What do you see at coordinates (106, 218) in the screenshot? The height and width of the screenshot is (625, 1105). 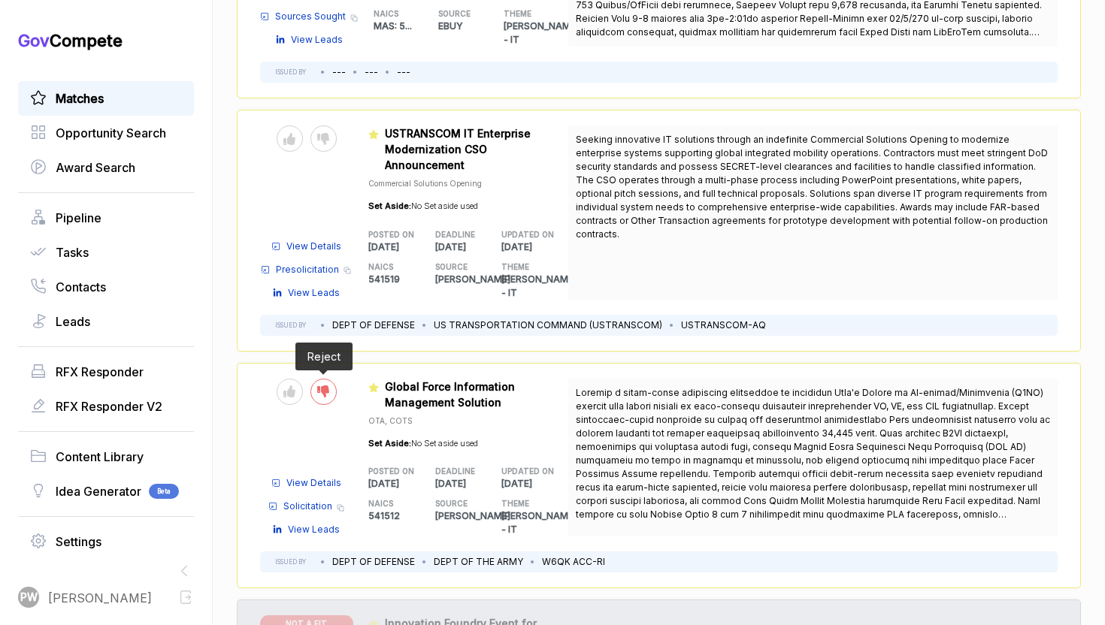 I see `a: Pipeline` at bounding box center [106, 218].